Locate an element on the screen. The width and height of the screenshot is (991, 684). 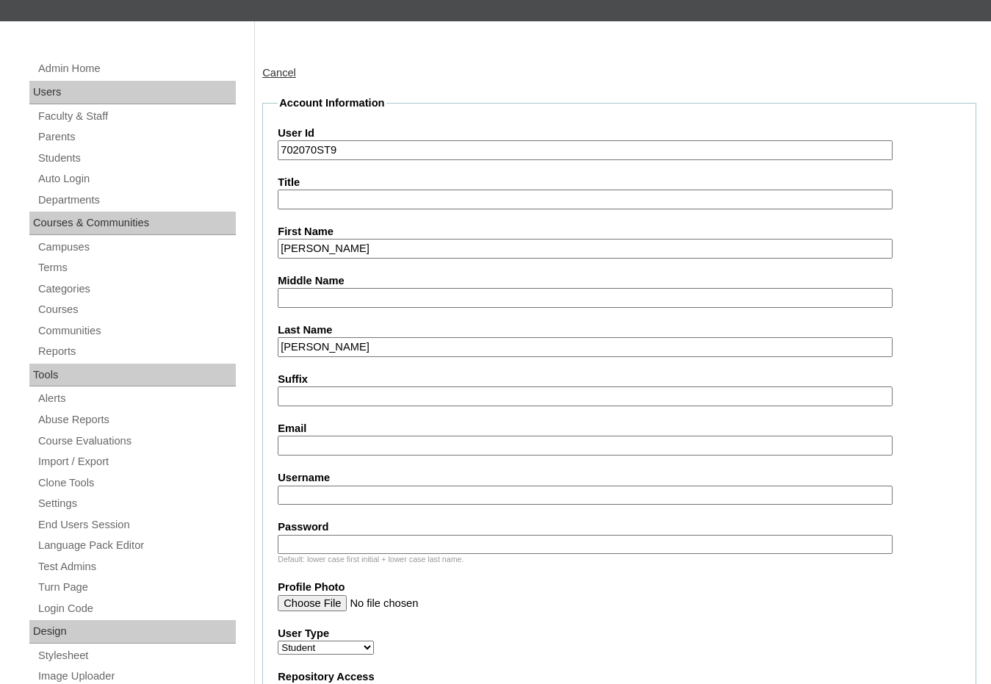
a: Terms is located at coordinates (136, 267).